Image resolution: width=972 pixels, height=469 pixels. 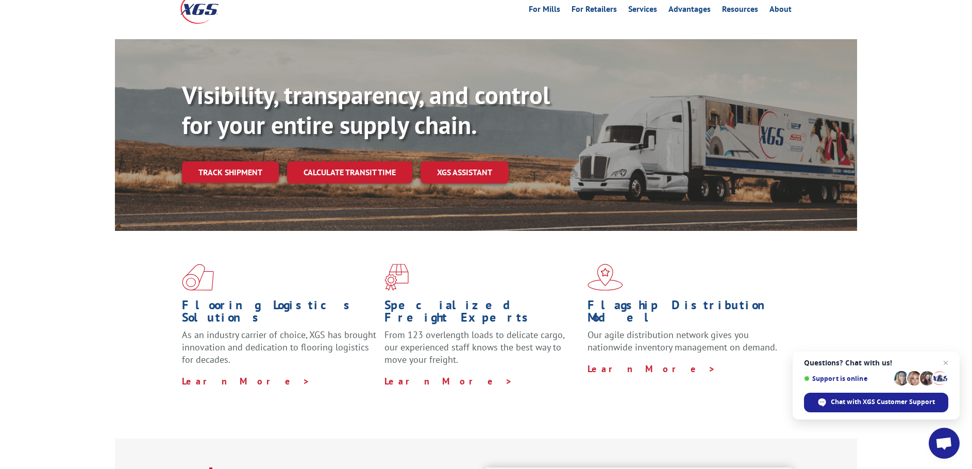 I want to click on h1: Flagship Distribution Model, so click(x=685, y=314).